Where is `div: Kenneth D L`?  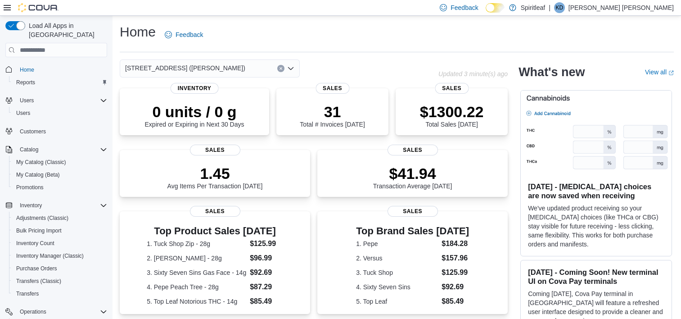 div: Kenneth D L is located at coordinates (560, 8).